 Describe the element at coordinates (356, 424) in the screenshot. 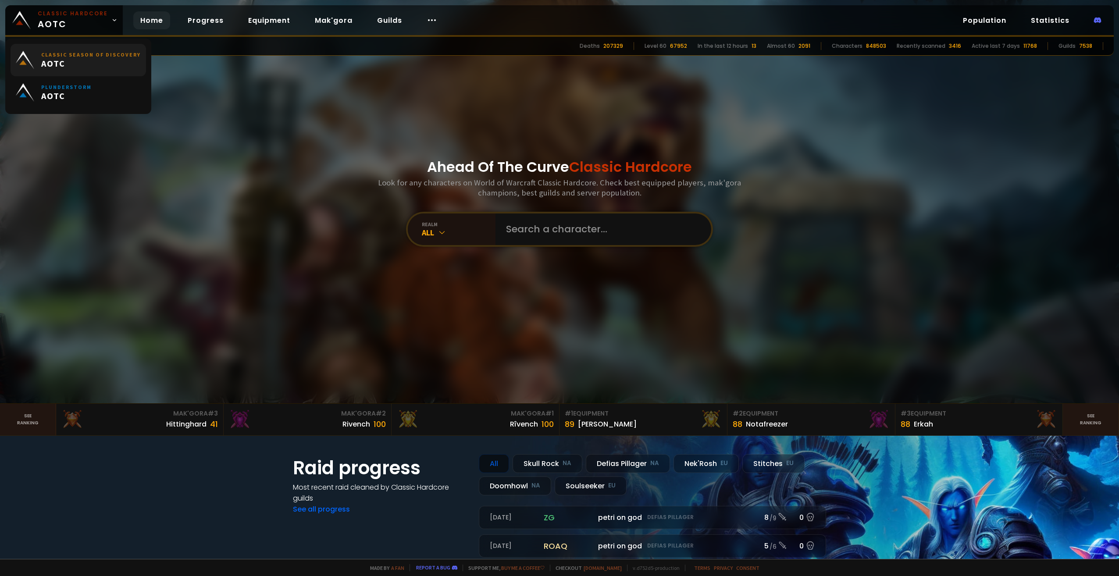

I see `div: Rivench` at that location.